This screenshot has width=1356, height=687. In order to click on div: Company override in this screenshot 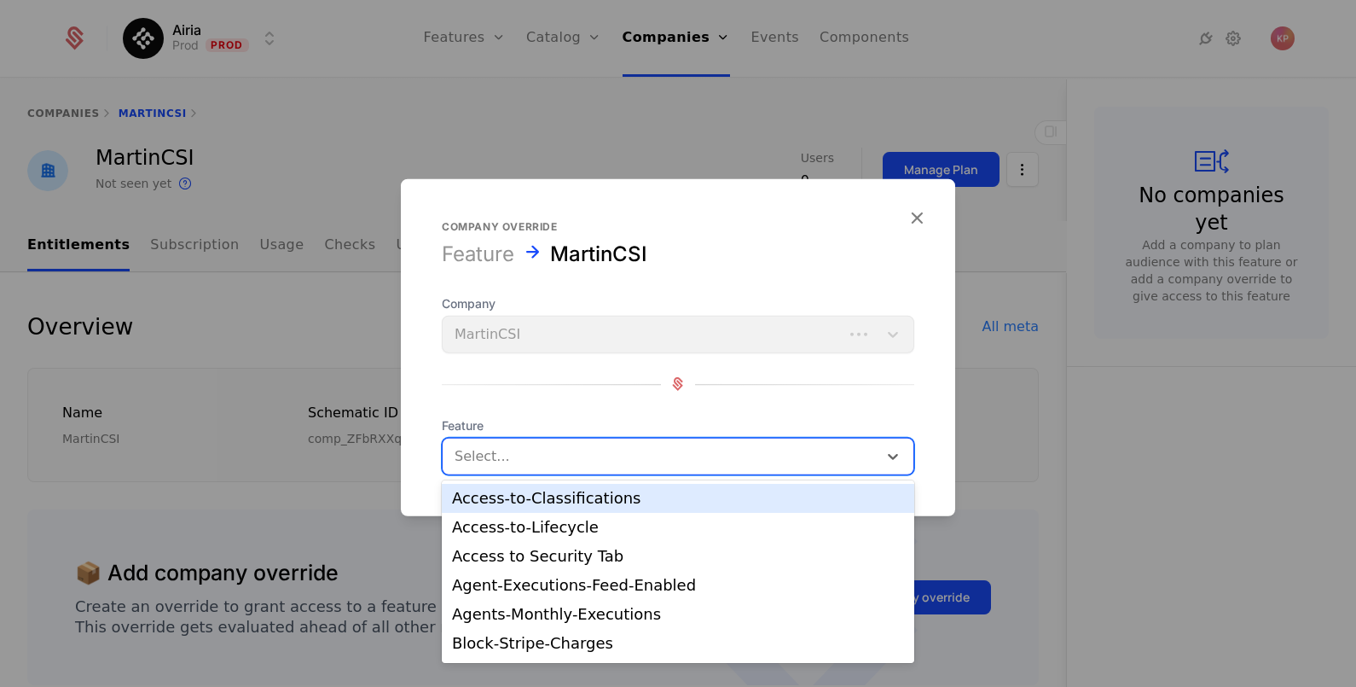, I will do `click(678, 226)`.